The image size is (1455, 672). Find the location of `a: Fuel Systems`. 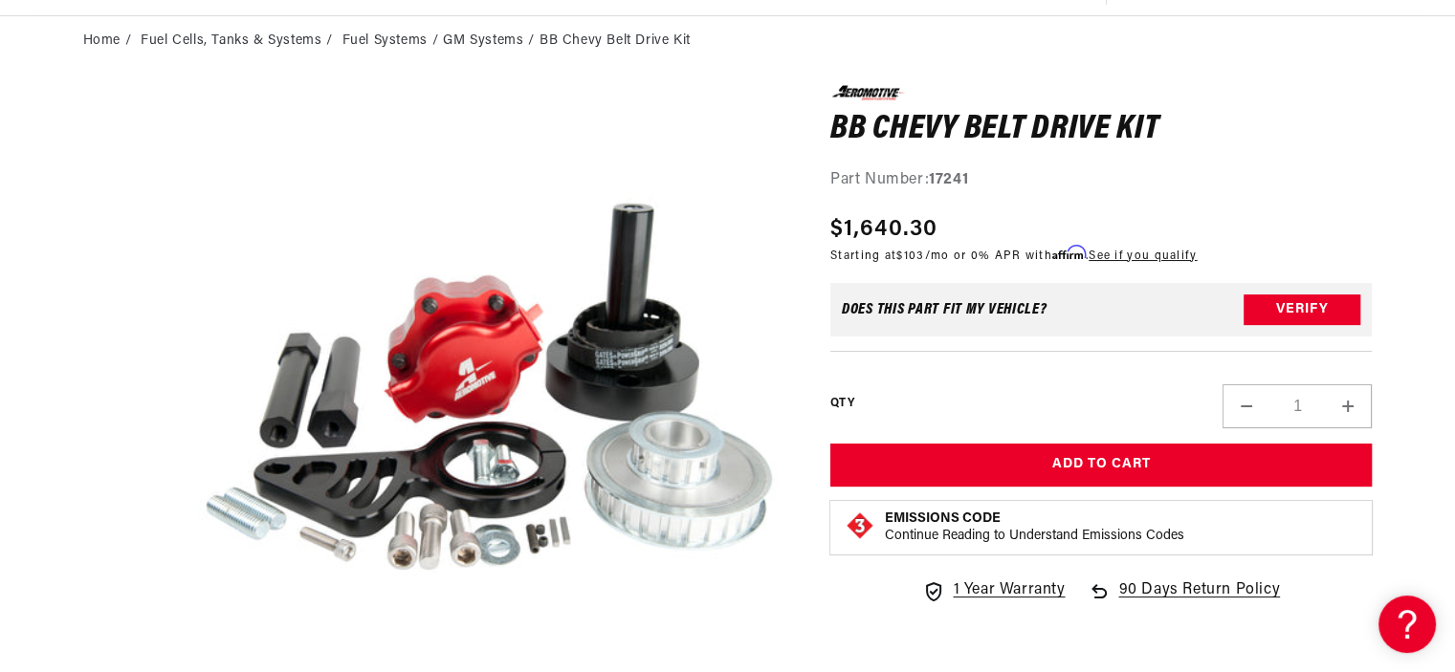

a: Fuel Systems is located at coordinates (384, 41).